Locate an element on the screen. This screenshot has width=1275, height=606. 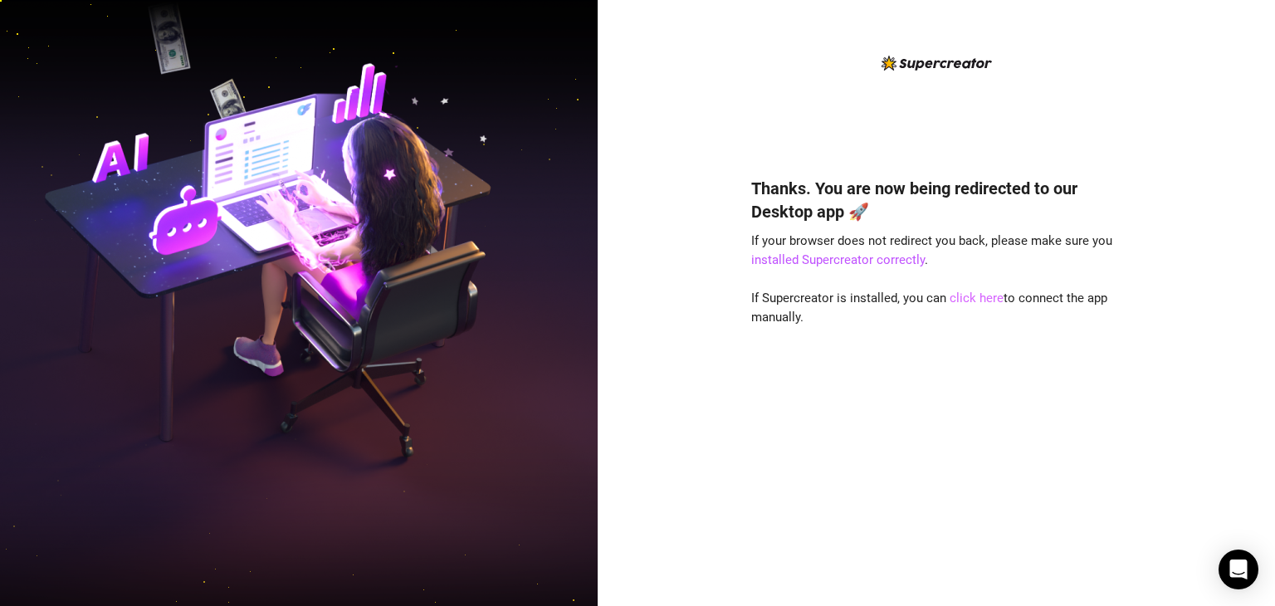
a: click here is located at coordinates (976, 298).